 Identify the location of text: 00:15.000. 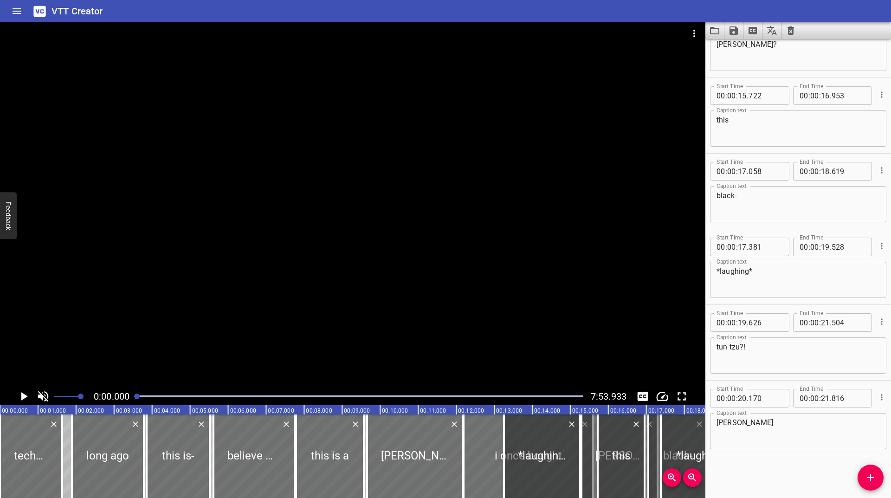
(585, 411).